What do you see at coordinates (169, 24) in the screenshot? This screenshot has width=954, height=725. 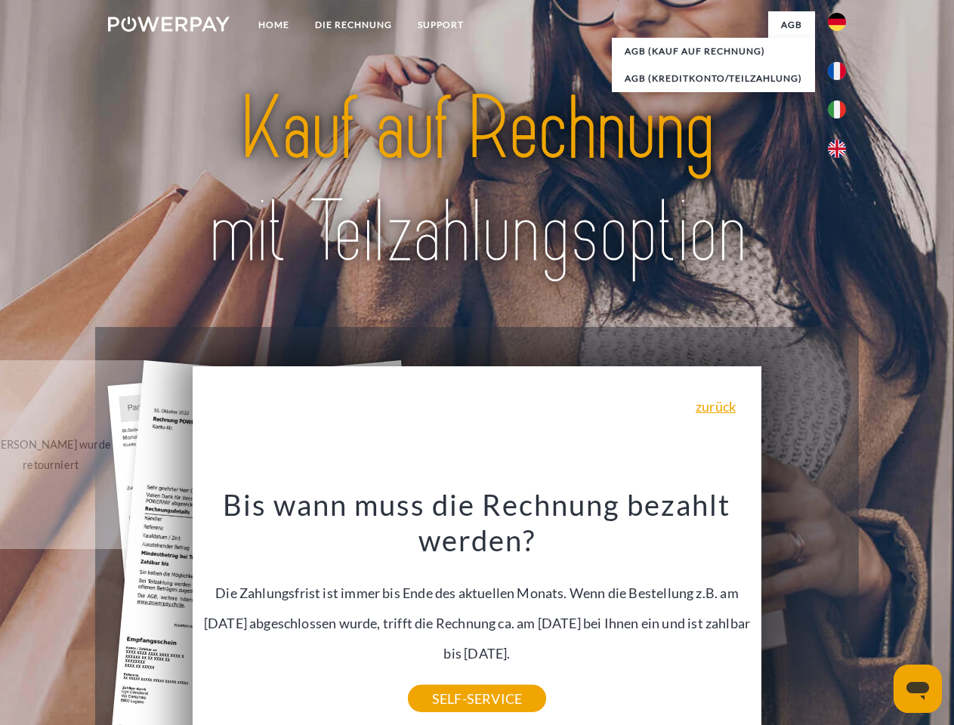 I see `img: logo-powerpay-white.svg` at bounding box center [169, 24].